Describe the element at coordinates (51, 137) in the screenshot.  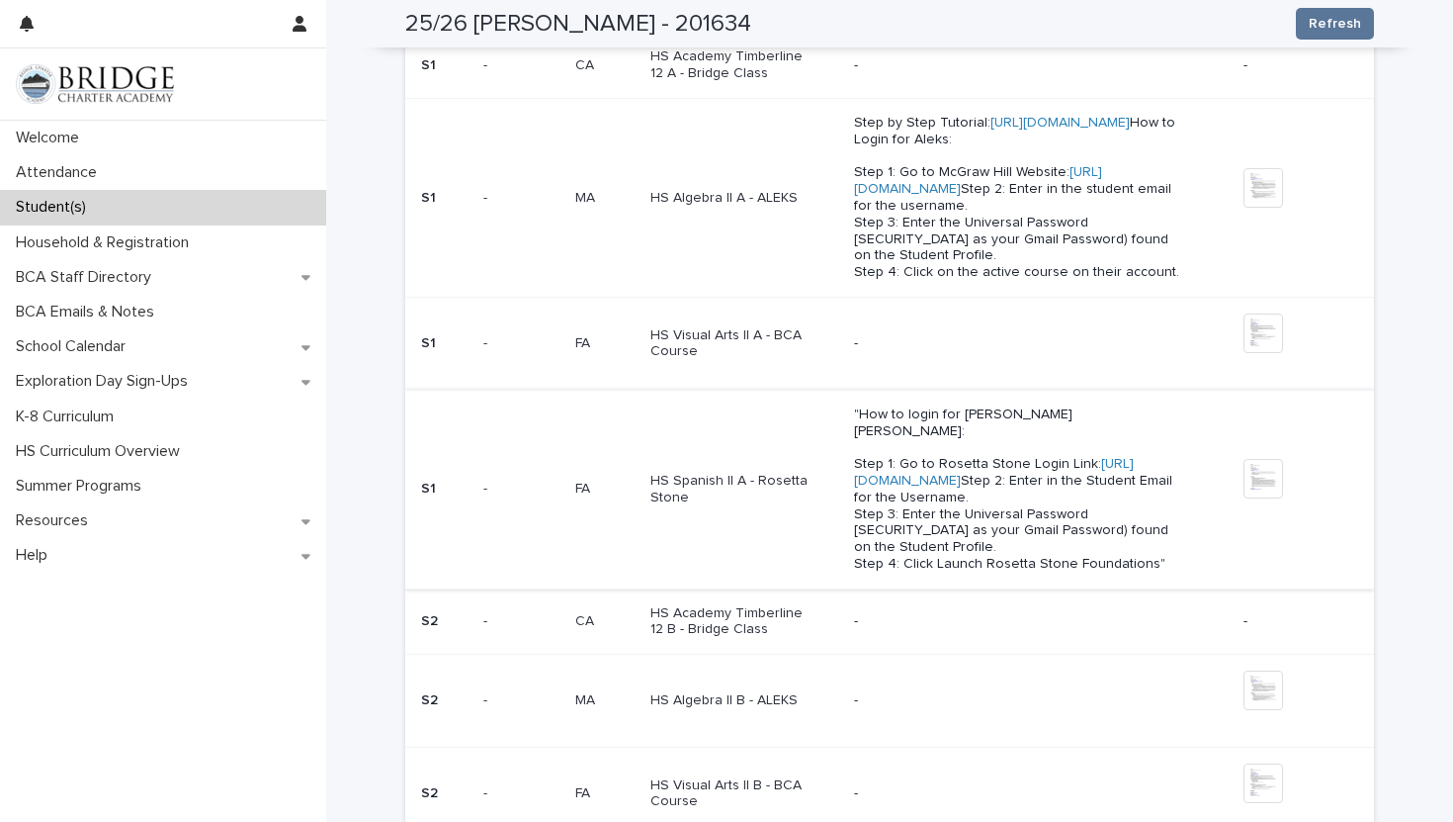
I see `p: Welcome` at that location.